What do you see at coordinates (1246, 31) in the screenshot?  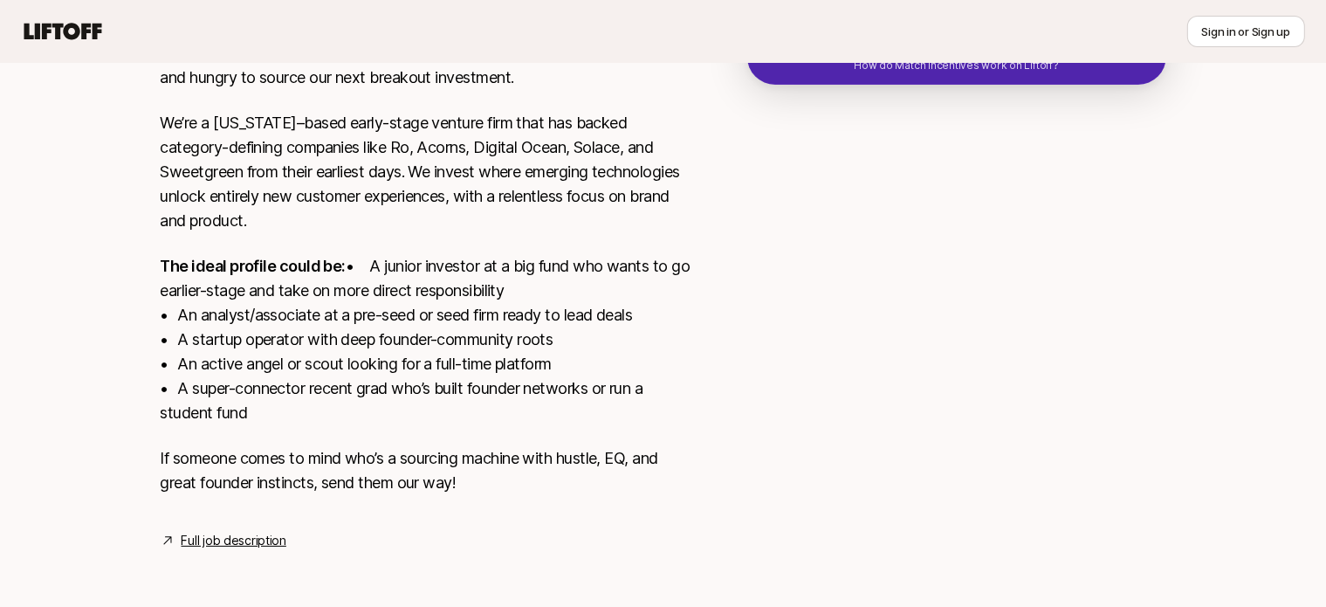 I see `button: Sign in or Sign up` at bounding box center [1246, 31].